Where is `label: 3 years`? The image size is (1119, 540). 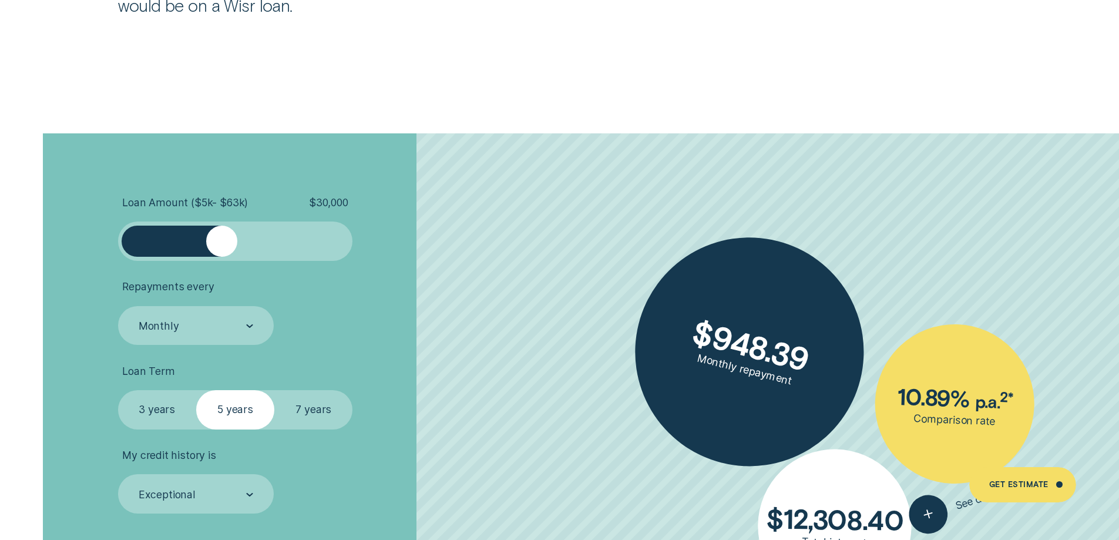 label: 3 years is located at coordinates (157, 409).